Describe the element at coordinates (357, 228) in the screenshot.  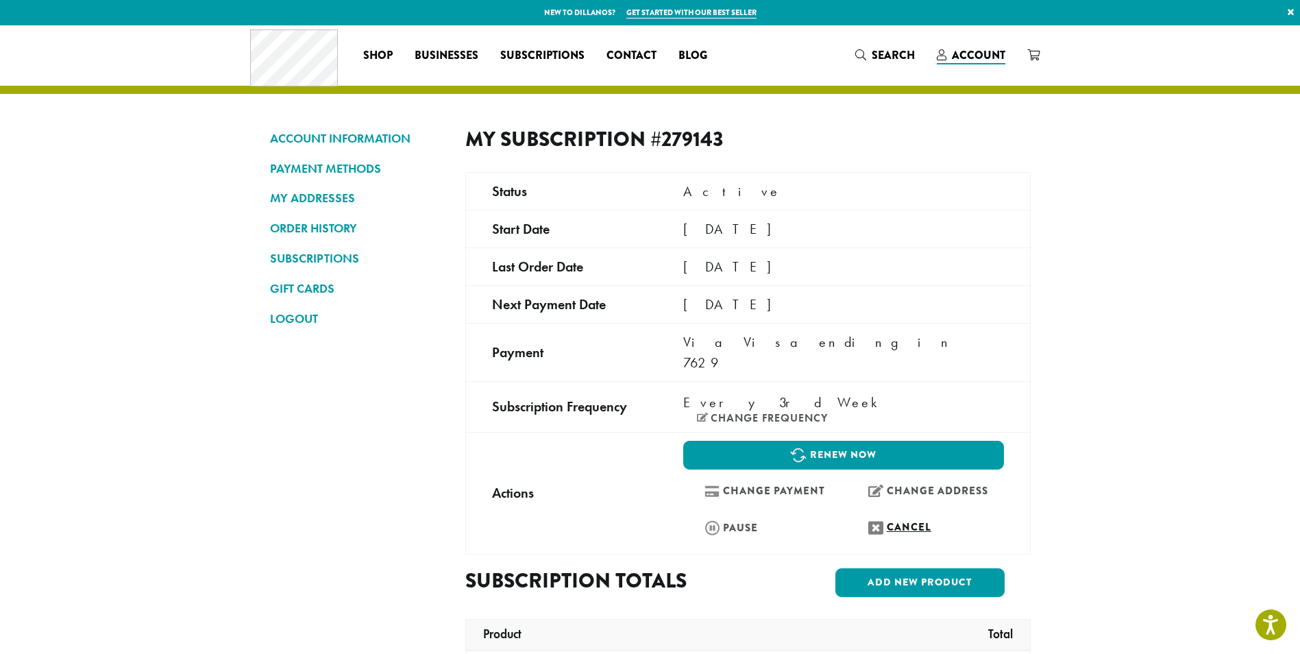
I see `a: ORDER HISTORY` at that location.